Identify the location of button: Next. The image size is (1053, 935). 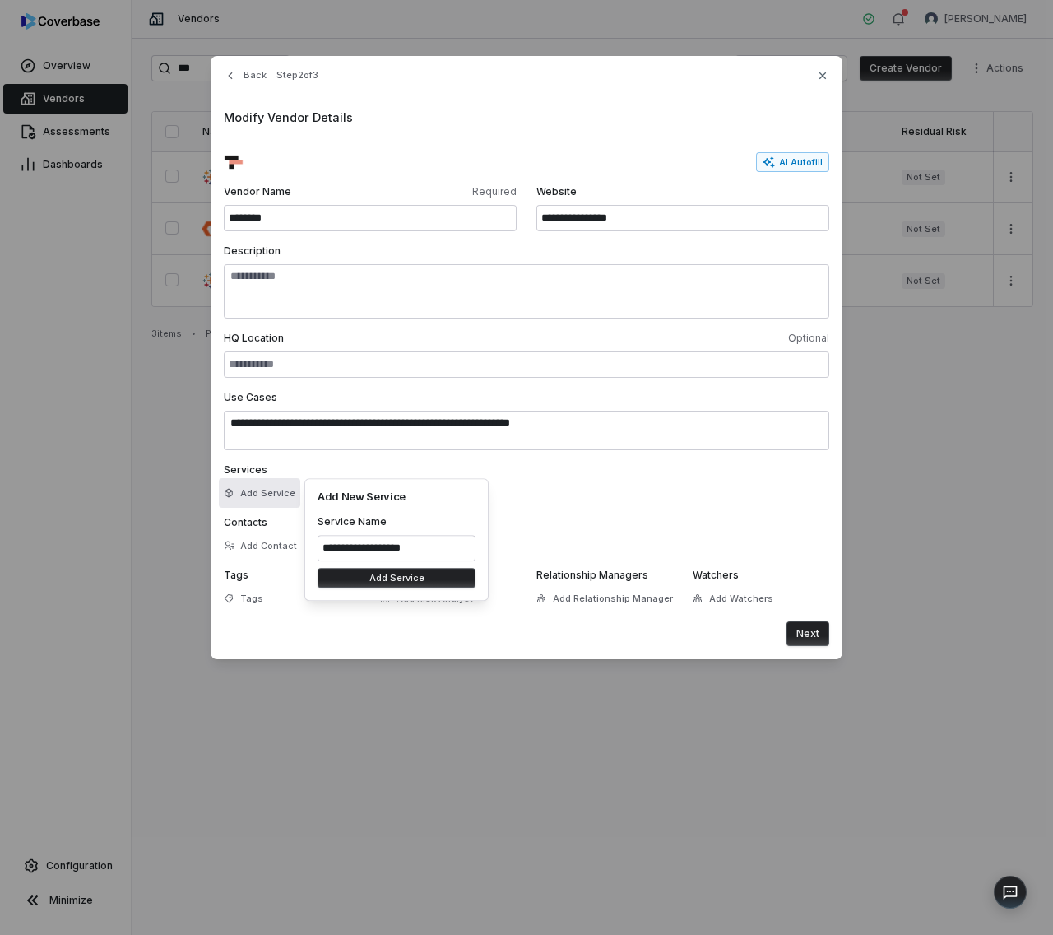
(808, 633).